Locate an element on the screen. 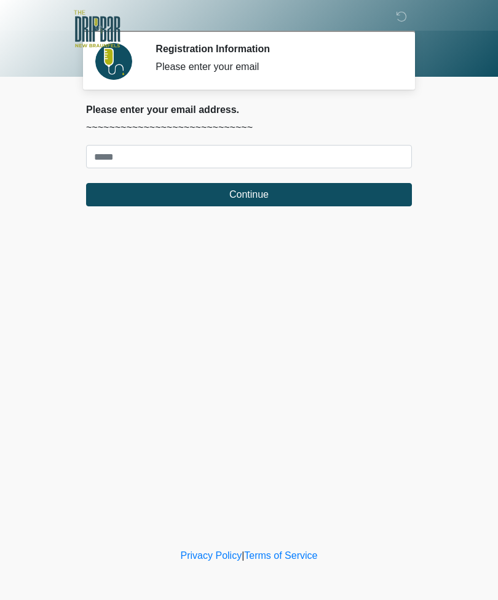  img: The DRIPBaR - New Braunfels Logo is located at coordinates (97, 29).